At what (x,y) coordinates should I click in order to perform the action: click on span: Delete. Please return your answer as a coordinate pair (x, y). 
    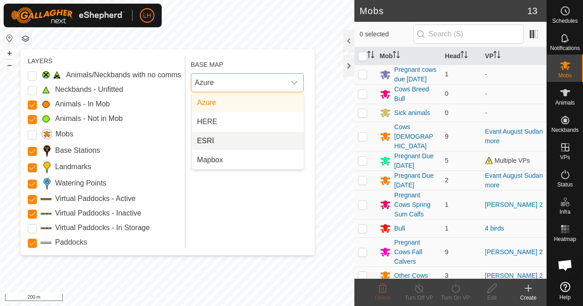
    Looking at the image, I should click on (382, 298).